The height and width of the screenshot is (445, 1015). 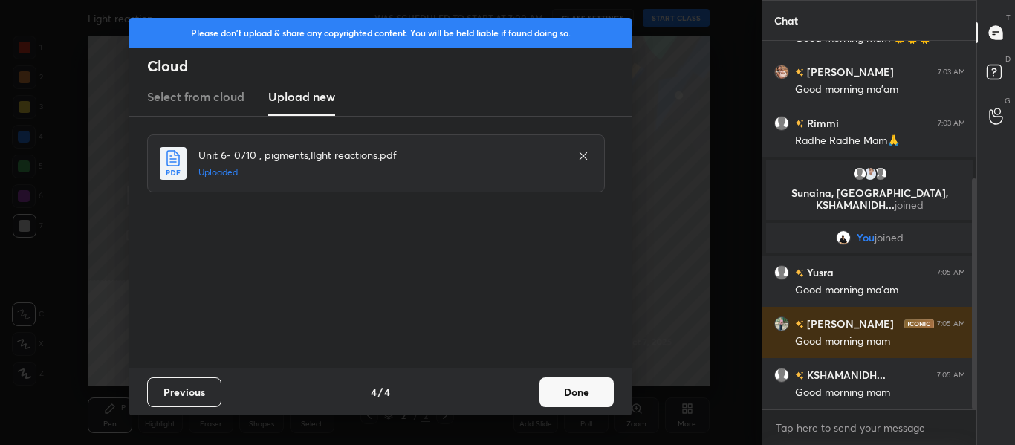 I want to click on img: iconic-dark.1390631f.png, so click(x=919, y=324).